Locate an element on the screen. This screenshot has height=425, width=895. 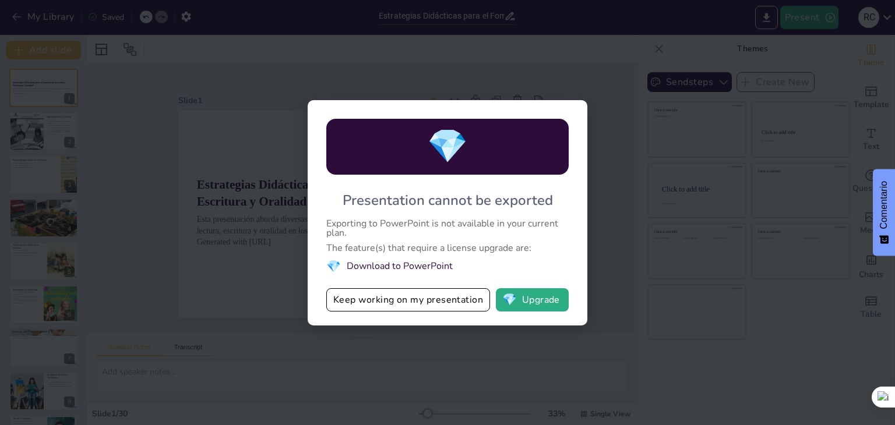
button: Comentarios - Mostrar encuesta is located at coordinates (884, 213).